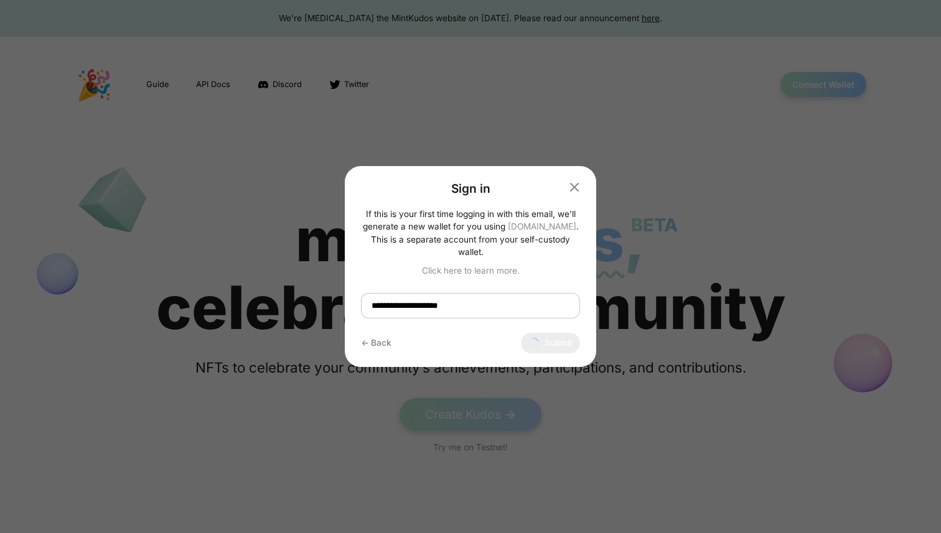  I want to click on div: If this is your first time logging in with this email, we’ll generate a new wallet for you using ..., so click(470, 233).